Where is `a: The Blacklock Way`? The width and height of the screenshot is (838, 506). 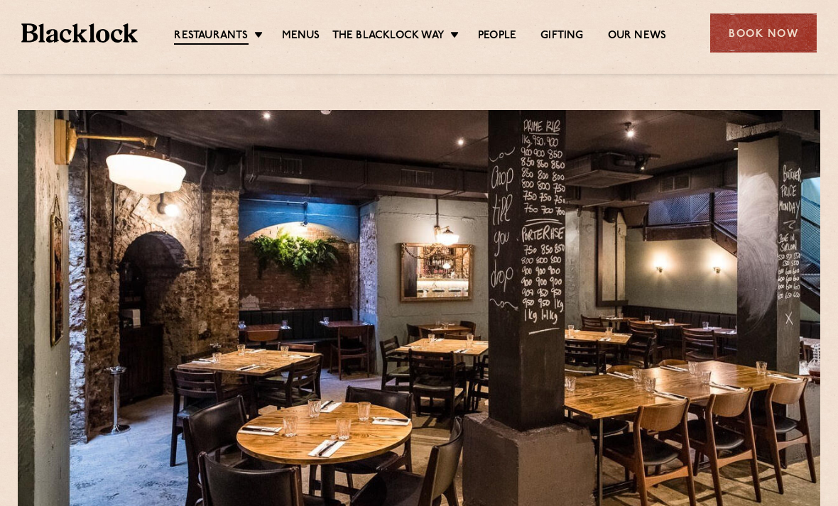
a: The Blacklock Way is located at coordinates (388, 36).